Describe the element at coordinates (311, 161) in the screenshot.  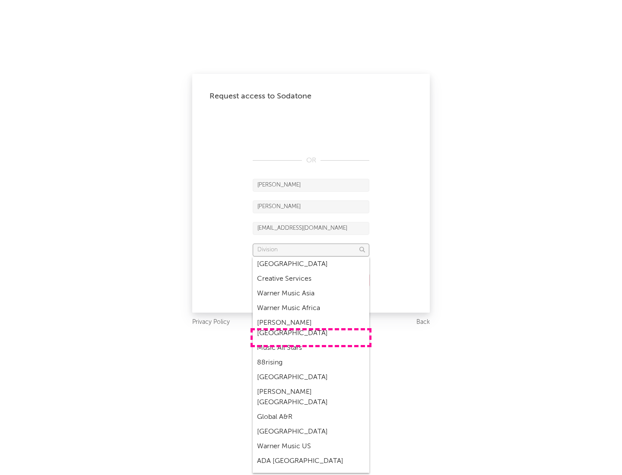
I see `div: OR` at that location.